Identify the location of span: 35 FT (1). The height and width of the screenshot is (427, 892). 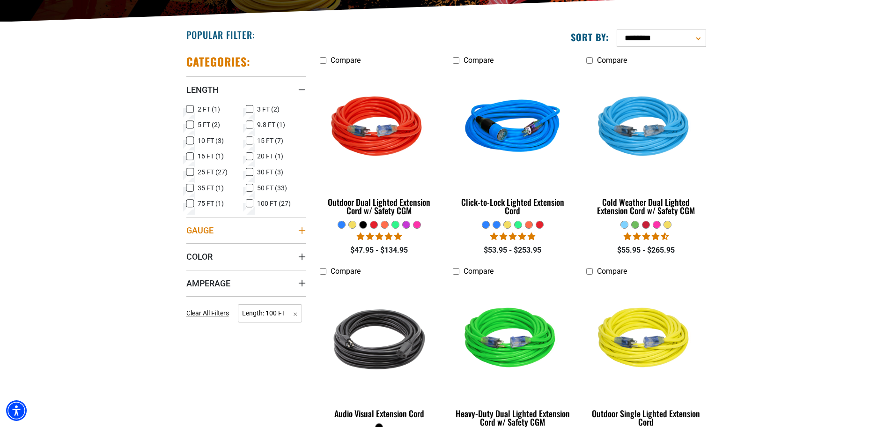
(211, 188).